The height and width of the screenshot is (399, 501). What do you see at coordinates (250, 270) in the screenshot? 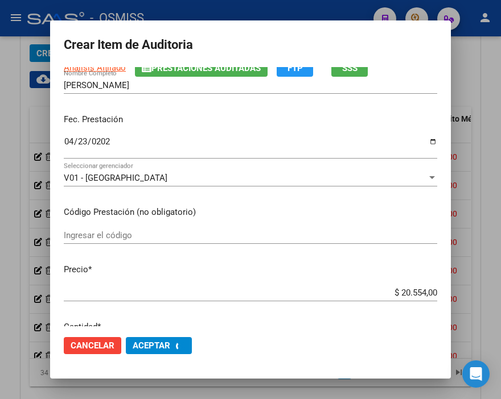
I see `p: Precio` at bounding box center [250, 270].